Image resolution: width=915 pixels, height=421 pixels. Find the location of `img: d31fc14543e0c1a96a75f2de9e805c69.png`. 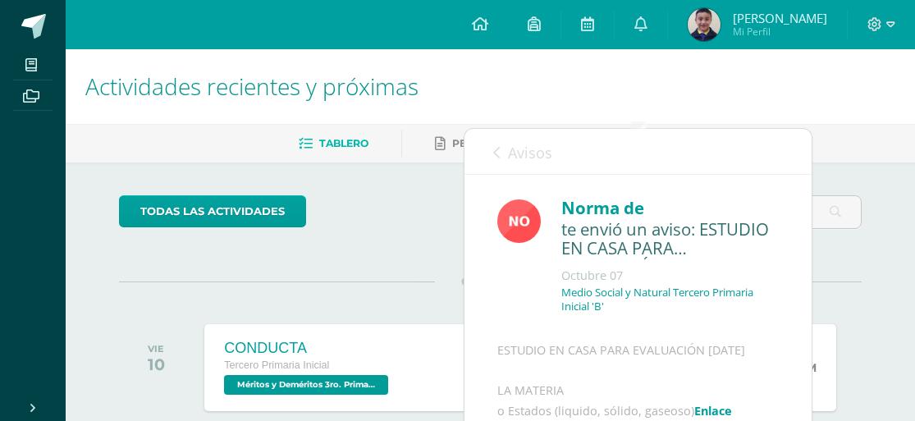

img: d31fc14543e0c1a96a75f2de9e805c69.png is located at coordinates (704, 25).